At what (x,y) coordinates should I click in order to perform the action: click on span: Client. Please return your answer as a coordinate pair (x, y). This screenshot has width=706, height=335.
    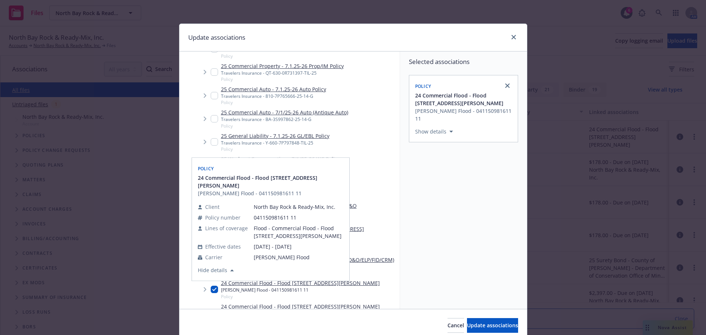
    Looking at the image, I should click on (212, 207).